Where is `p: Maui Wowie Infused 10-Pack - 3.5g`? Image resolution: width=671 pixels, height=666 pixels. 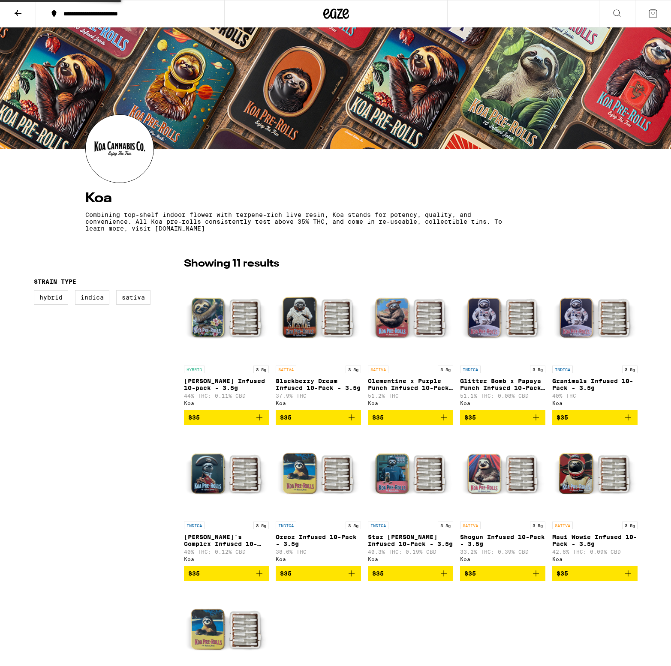
p: Maui Wowie Infused 10-Pack - 3.5g is located at coordinates (595, 541).